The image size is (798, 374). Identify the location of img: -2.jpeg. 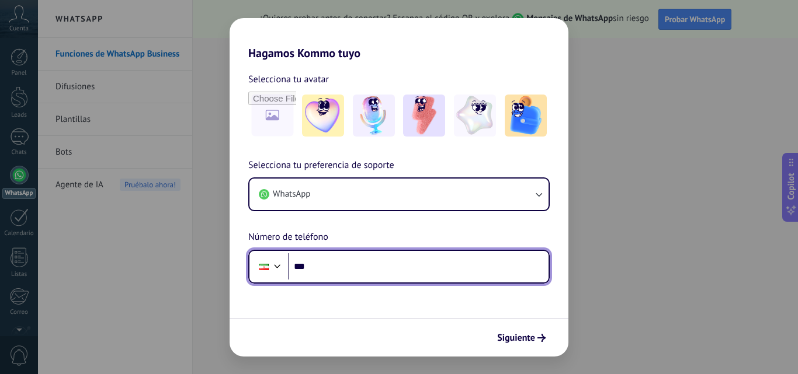
(374, 116).